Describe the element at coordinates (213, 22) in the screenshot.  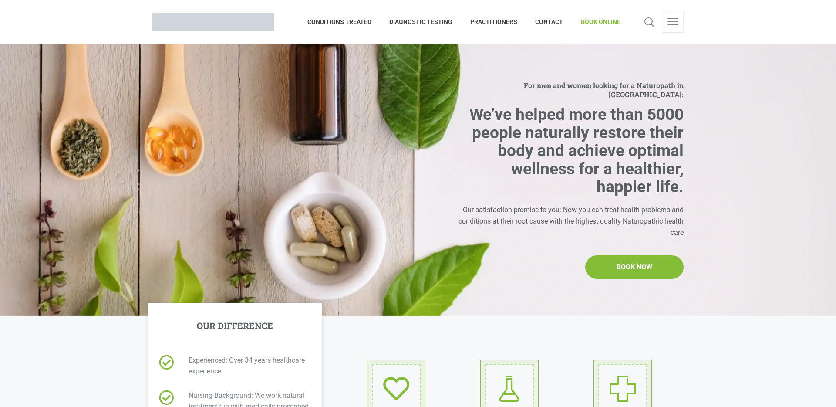
I see `img: Brisbane Naturopath` at that location.